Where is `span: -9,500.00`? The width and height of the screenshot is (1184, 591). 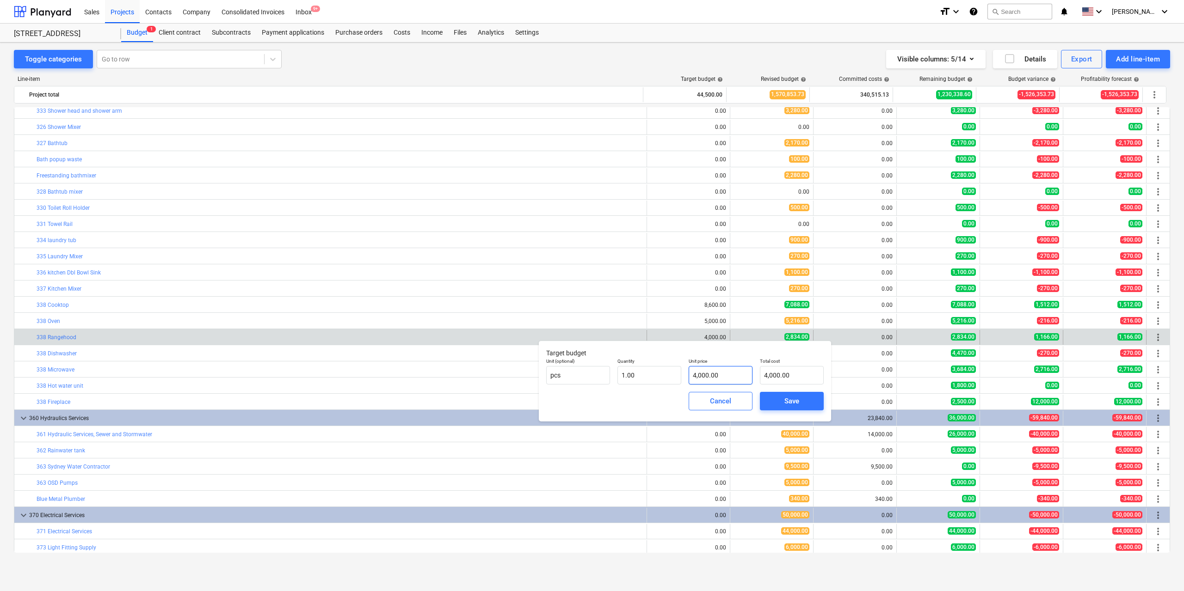 span: -9,500.00 is located at coordinates (1129, 467).